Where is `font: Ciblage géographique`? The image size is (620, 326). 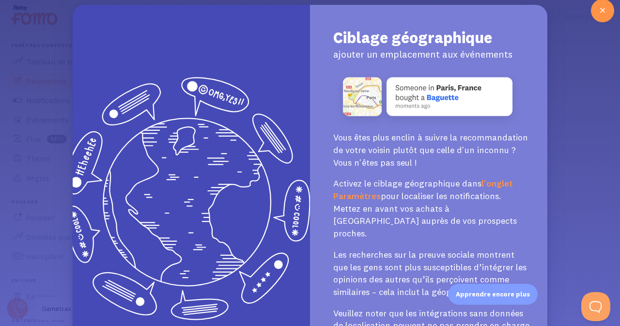
font: Ciblage géographique is located at coordinates (412, 37).